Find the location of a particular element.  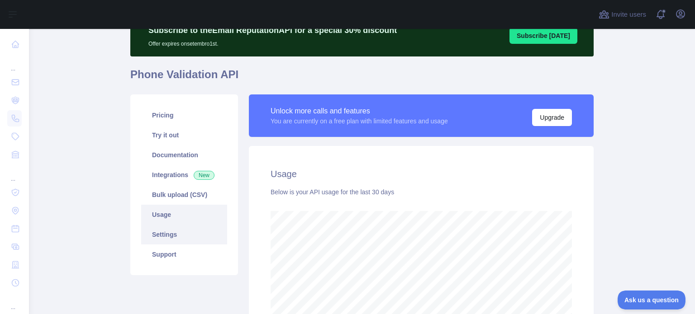

button: Upgrade is located at coordinates (552, 118).